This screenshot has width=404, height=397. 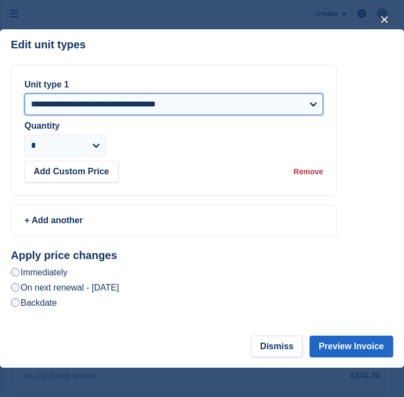 I want to click on button: Add Custom Price, so click(x=71, y=172).